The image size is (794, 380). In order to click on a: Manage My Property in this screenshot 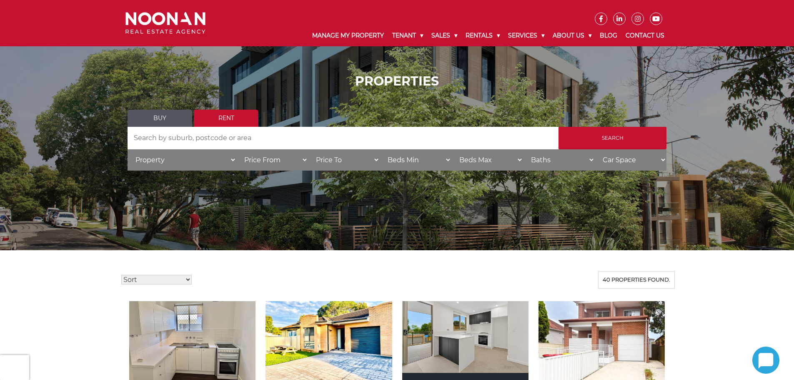, I will do `click(348, 35)`.